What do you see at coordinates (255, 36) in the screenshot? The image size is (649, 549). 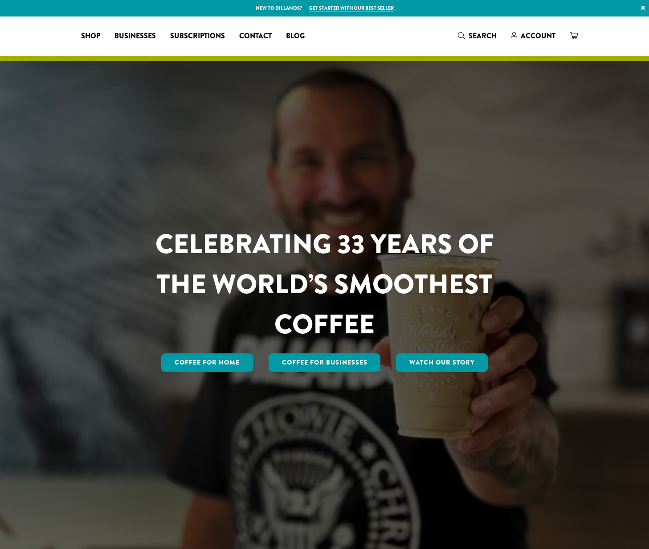 I see `span: Contact` at bounding box center [255, 36].